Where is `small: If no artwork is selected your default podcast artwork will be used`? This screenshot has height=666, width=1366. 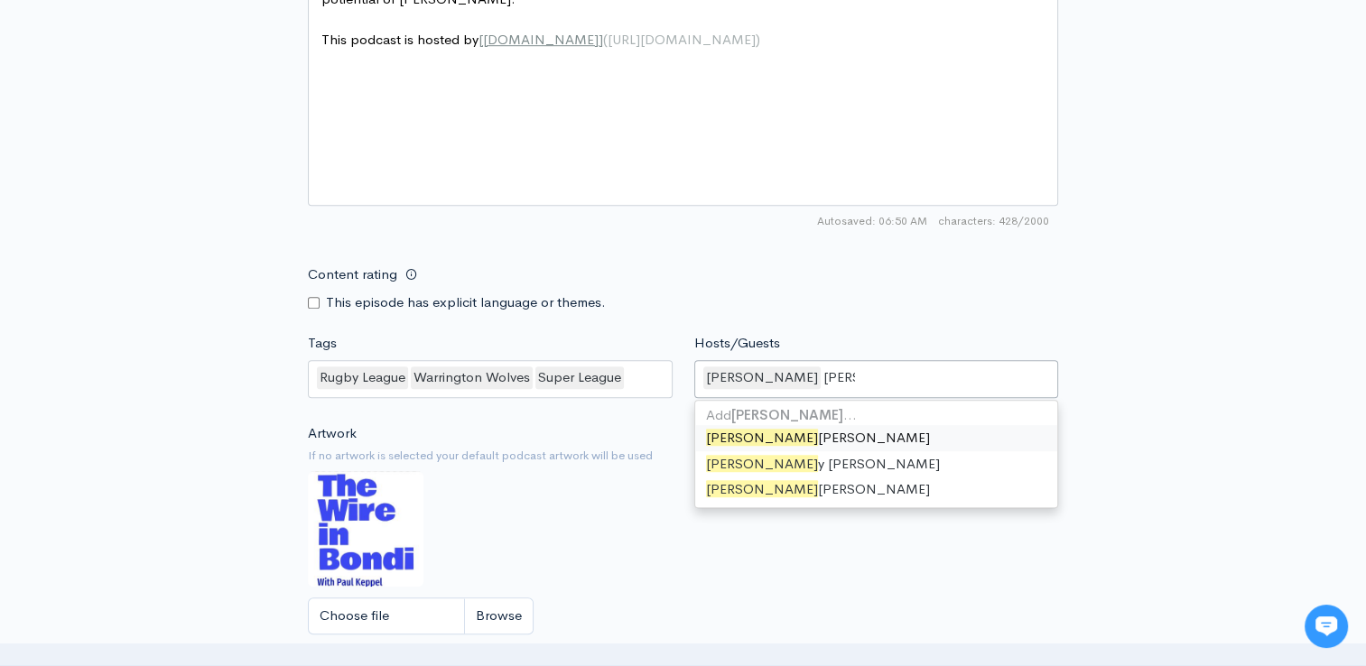
small: If no artwork is selected your default podcast artwork will be used is located at coordinates (683, 456).